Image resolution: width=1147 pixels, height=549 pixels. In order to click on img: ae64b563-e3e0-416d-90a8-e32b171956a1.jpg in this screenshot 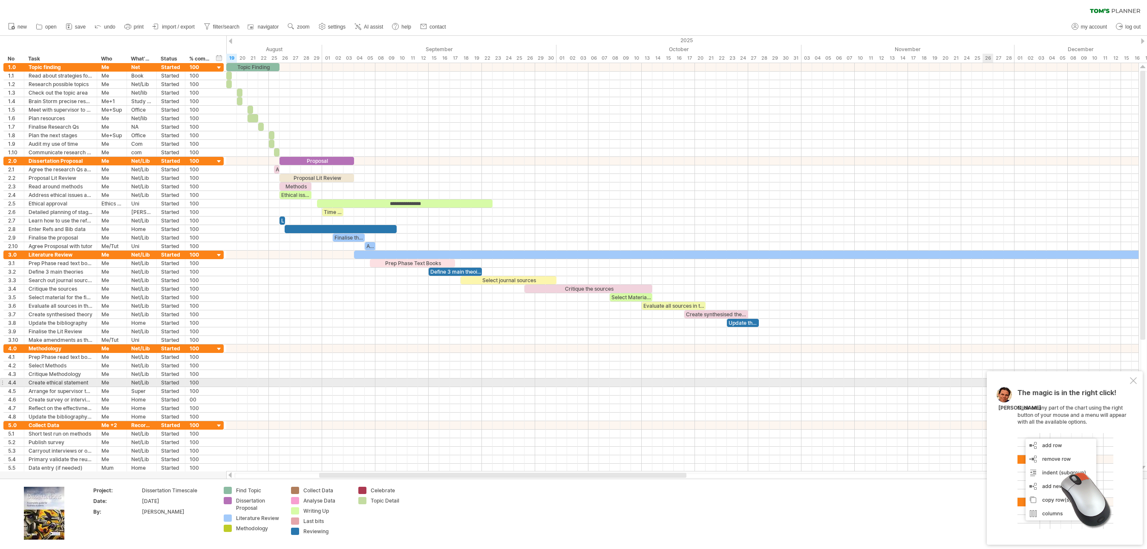, I will do `click(44, 513)`.